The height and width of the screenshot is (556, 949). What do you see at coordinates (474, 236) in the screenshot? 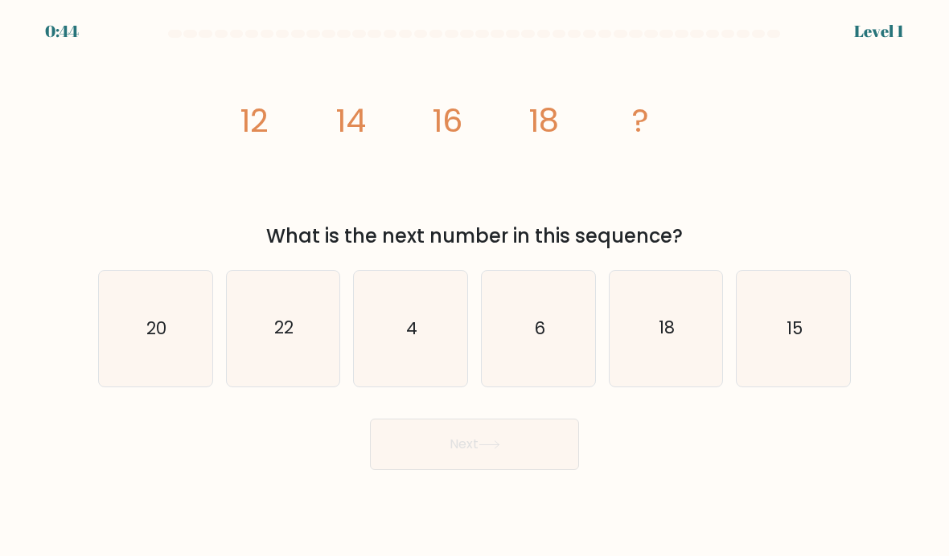
I see `div: What is the next number in this sequence?` at bounding box center [474, 236].